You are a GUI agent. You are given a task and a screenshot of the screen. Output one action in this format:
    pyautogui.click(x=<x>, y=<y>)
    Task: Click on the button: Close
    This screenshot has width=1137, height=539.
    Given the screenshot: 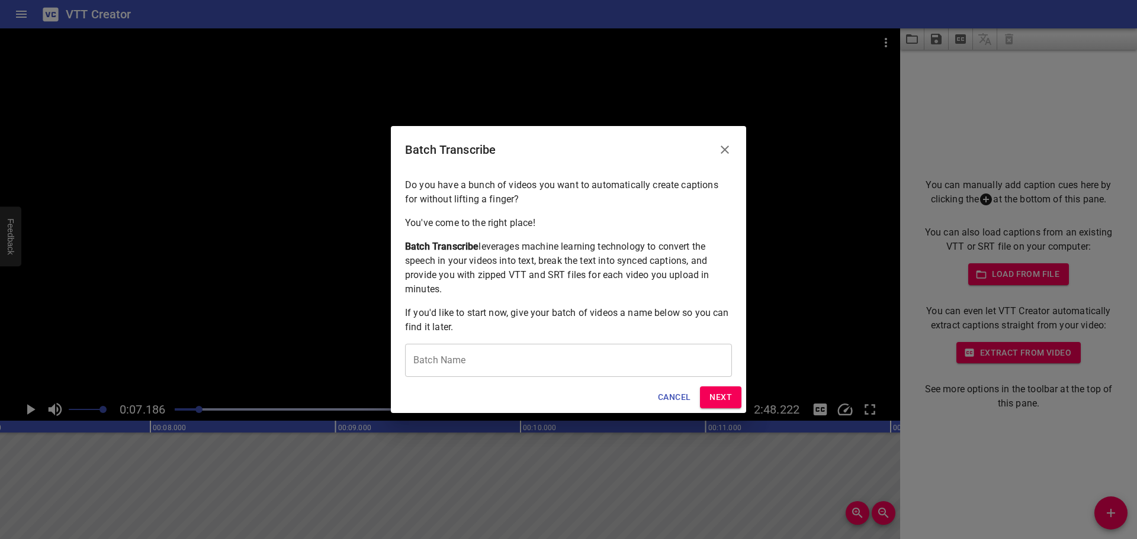 What is the action you would take?
    pyautogui.click(x=725, y=150)
    